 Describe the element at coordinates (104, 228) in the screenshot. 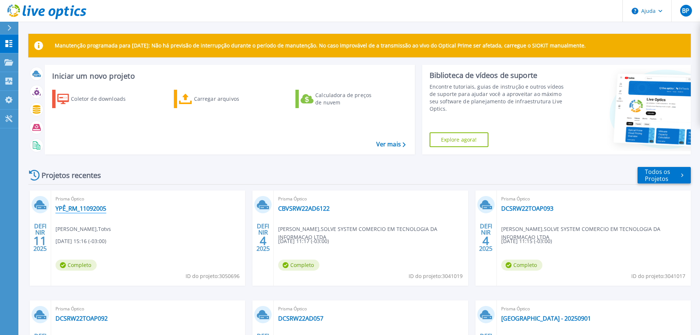

I see `font: Totvs` at that location.